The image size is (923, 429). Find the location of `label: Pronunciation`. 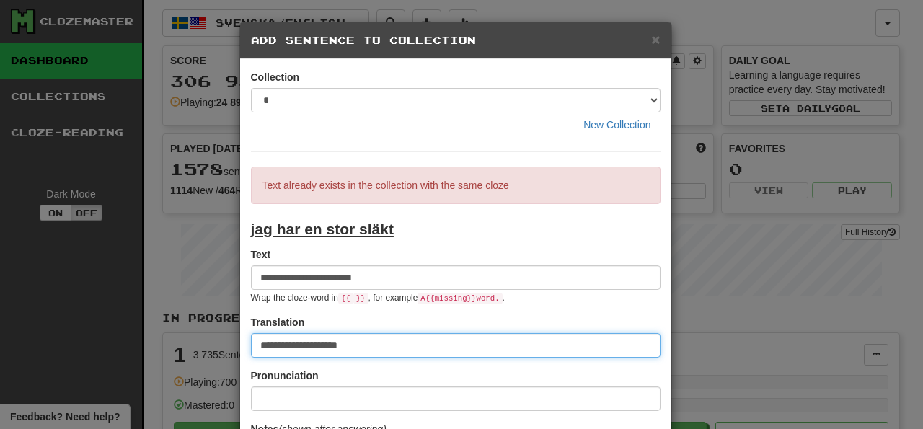

label: Pronunciation is located at coordinates (285, 376).